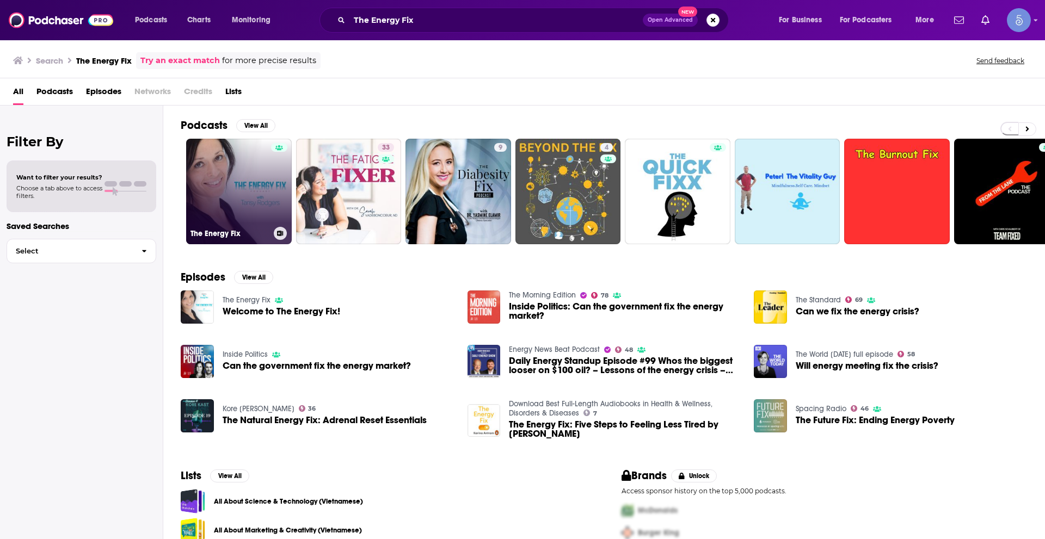 The image size is (1045, 539). I want to click on span: 36, so click(312, 409).